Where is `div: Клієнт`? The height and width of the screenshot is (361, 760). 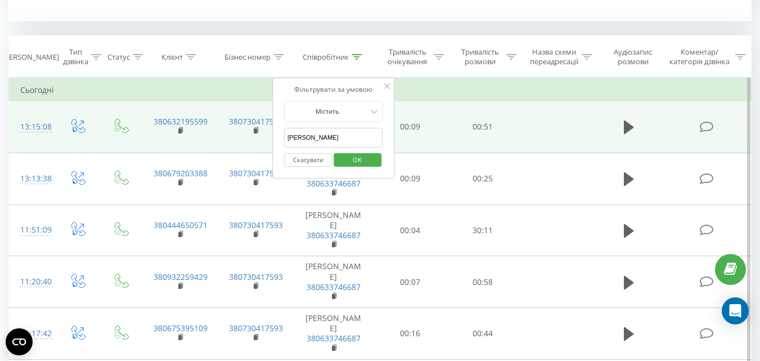
div: Клієнт is located at coordinates (172, 57).